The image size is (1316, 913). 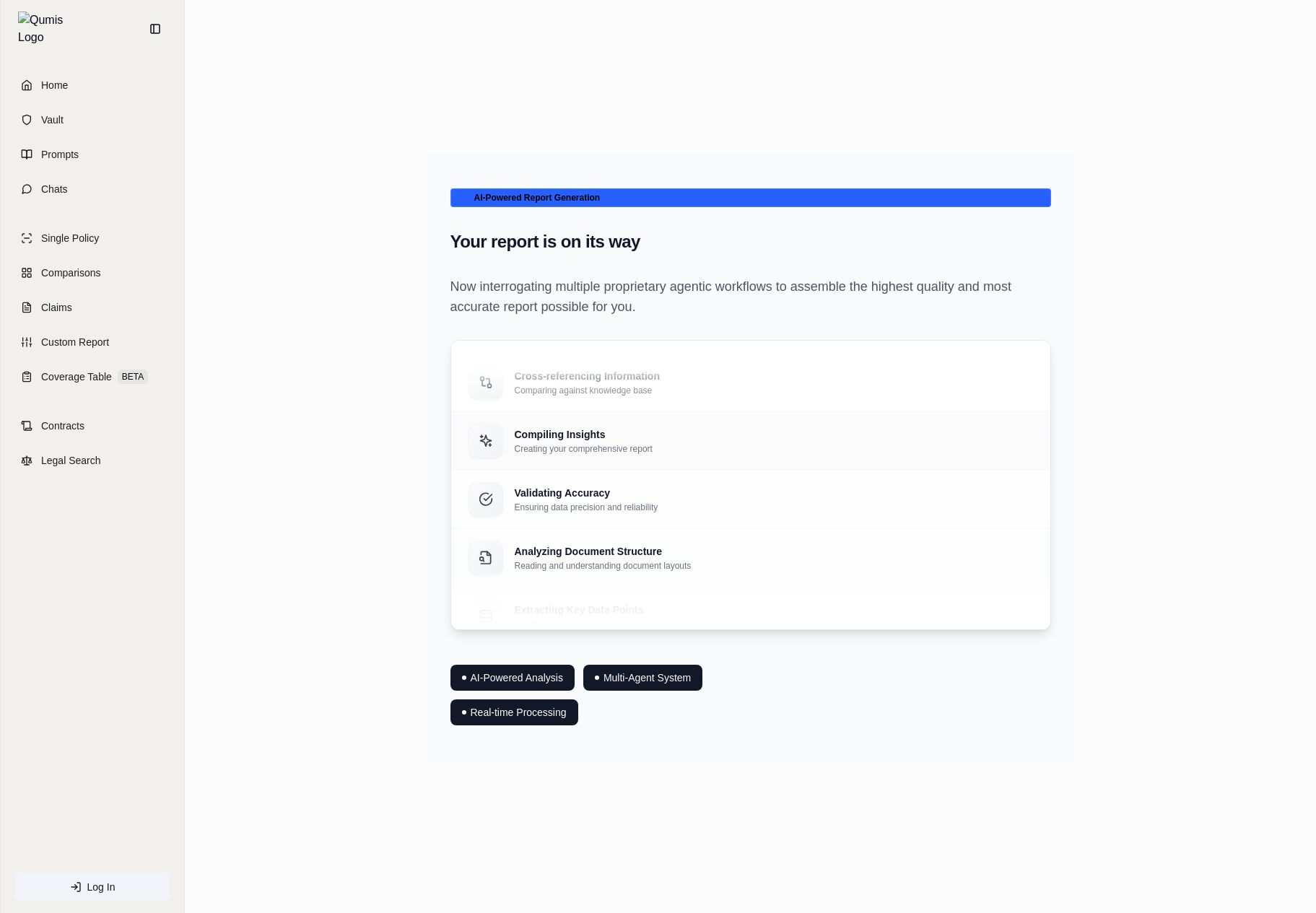 I want to click on a: Custom Report, so click(x=93, y=342).